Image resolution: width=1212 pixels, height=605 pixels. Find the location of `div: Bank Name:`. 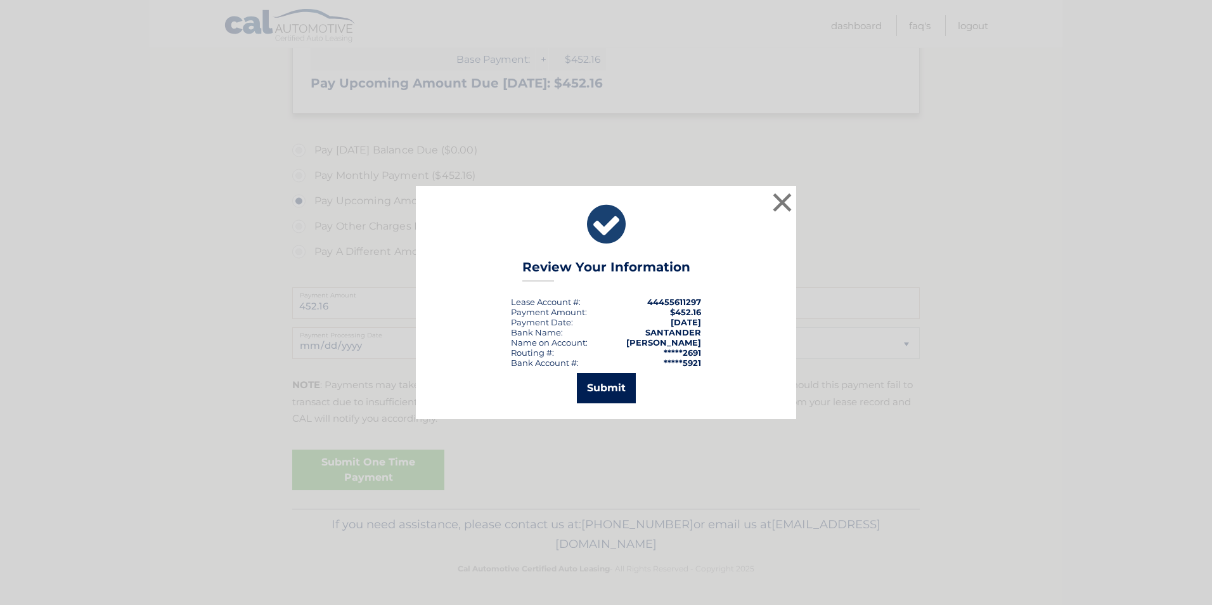

div: Bank Name: is located at coordinates (537, 332).